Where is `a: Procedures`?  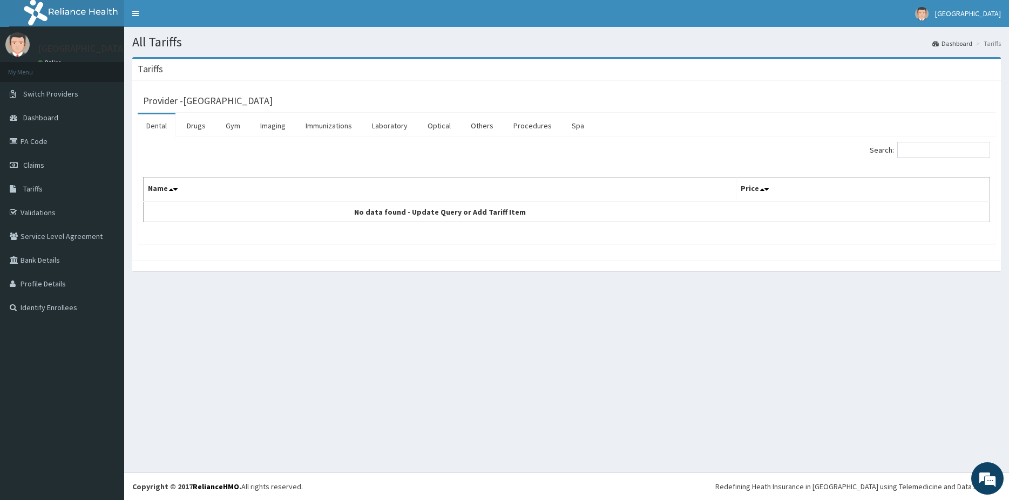 a: Procedures is located at coordinates (532, 126).